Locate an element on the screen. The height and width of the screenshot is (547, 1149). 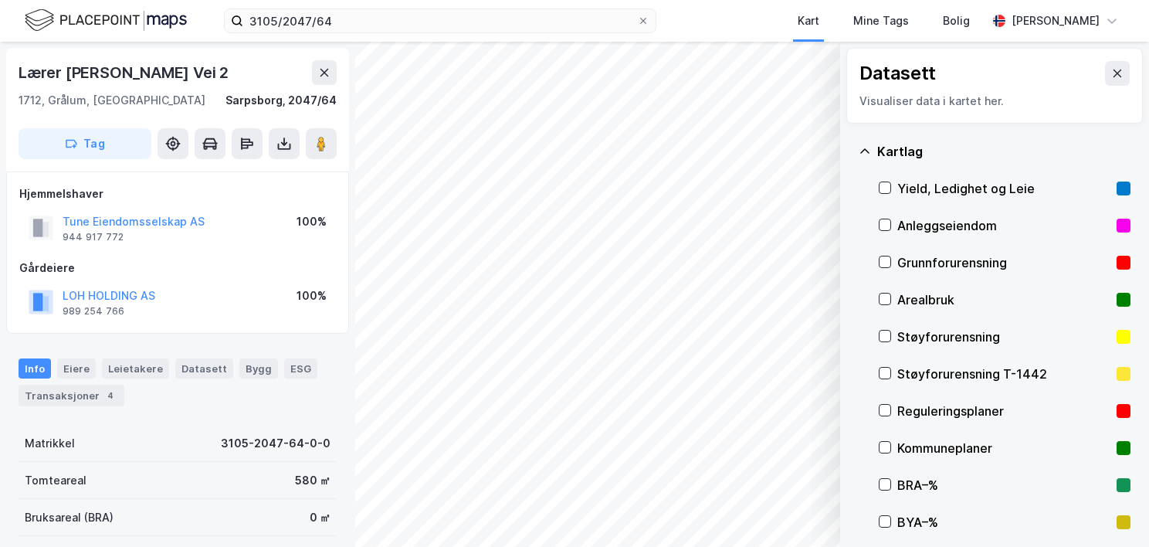
div: Anleggseiendom is located at coordinates (1004, 225).